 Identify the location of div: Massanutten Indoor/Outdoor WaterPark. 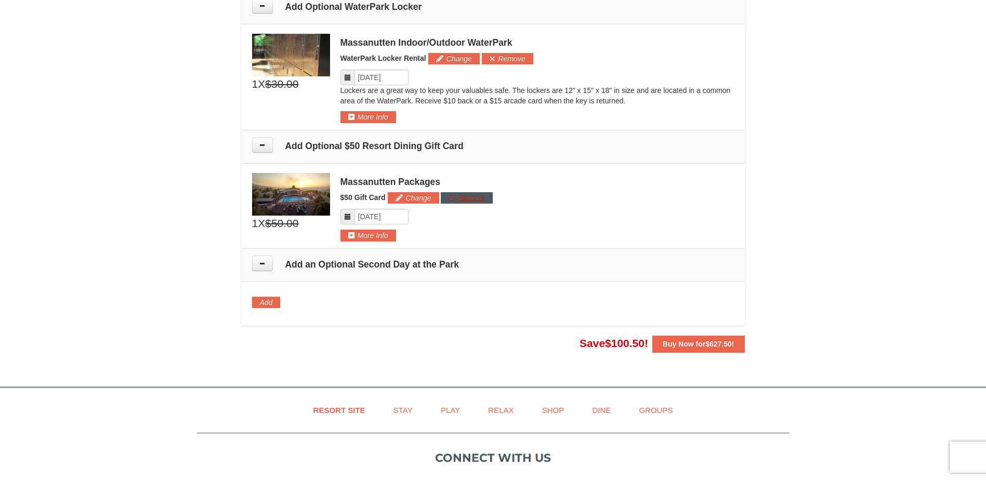
(537, 43).